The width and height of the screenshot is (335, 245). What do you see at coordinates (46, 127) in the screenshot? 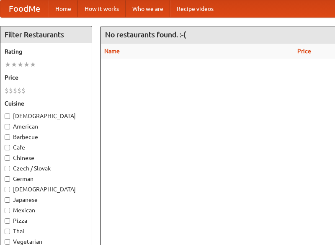
I see `label: American` at bounding box center [46, 127].